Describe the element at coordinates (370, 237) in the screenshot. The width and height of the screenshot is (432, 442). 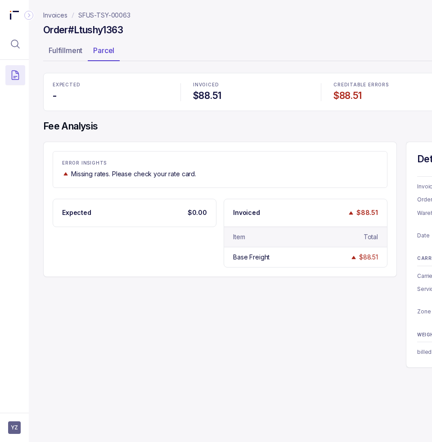
I see `div: Total` at that location.